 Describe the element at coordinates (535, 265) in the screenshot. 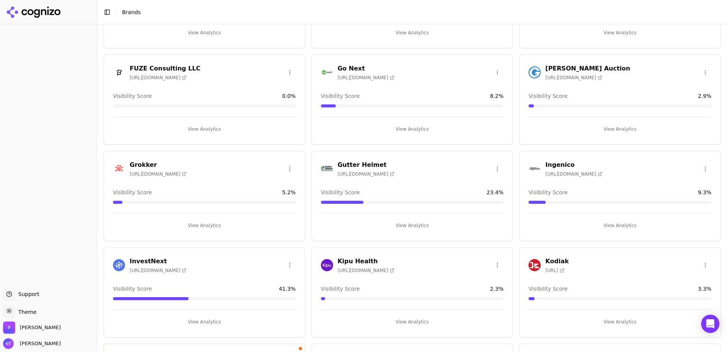

I see `img: Kodiak` at that location.